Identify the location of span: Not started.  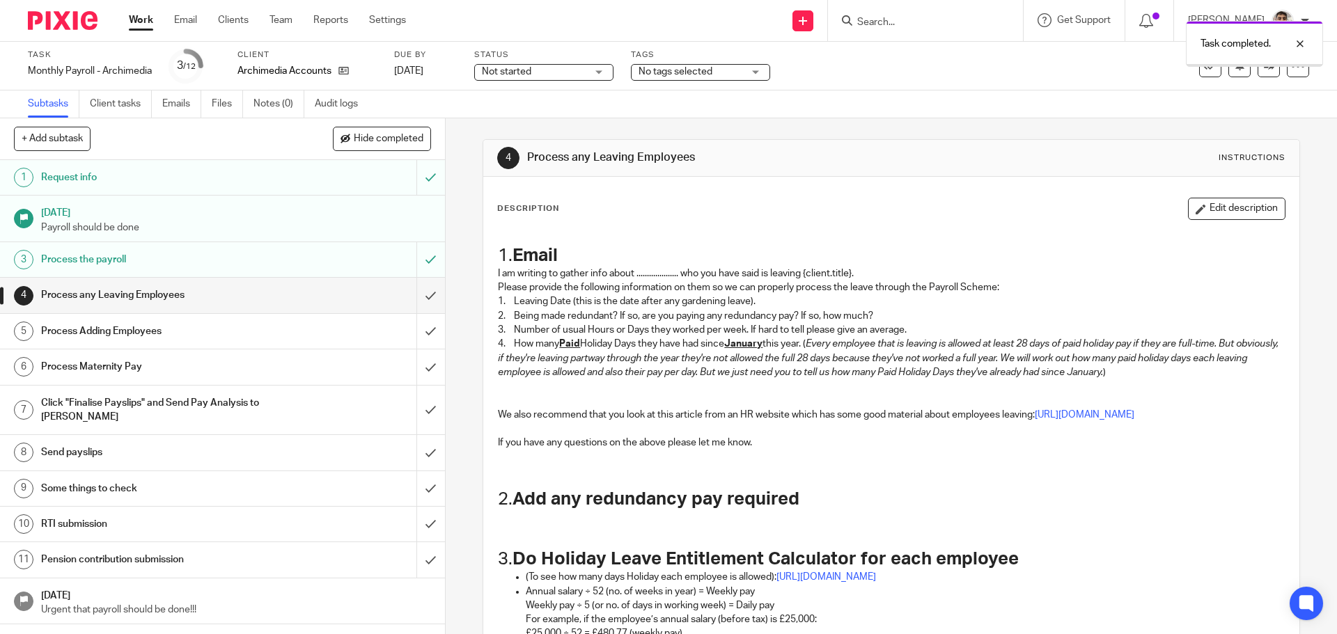
(506, 72).